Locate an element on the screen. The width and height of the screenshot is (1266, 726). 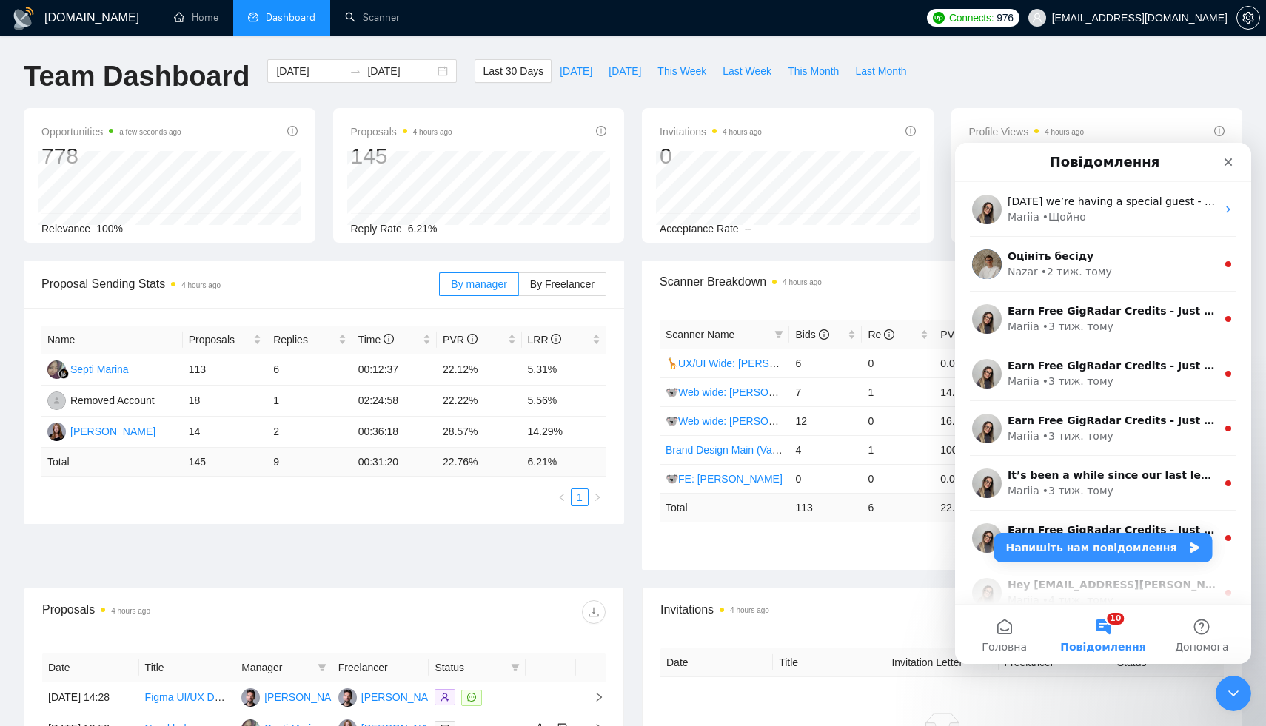
img: upwork-logo.png is located at coordinates (939, 18).